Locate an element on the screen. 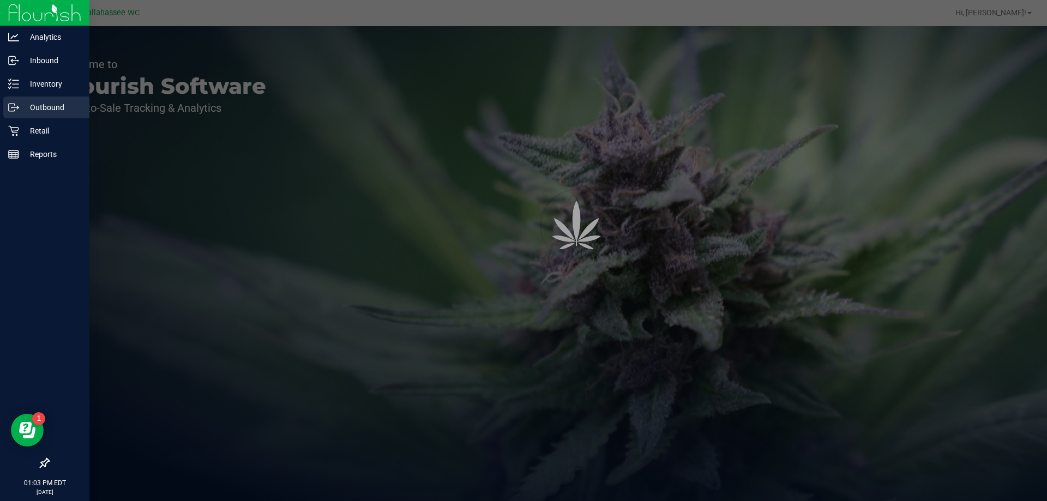  inline-svg: Outbound is located at coordinates (14, 107).